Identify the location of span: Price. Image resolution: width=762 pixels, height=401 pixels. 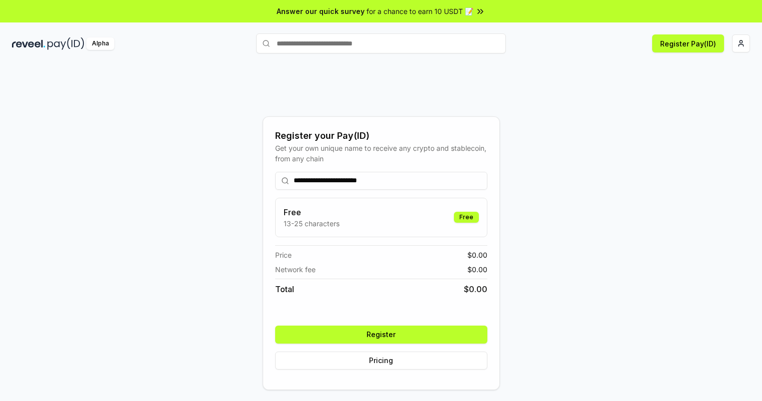
(283, 255).